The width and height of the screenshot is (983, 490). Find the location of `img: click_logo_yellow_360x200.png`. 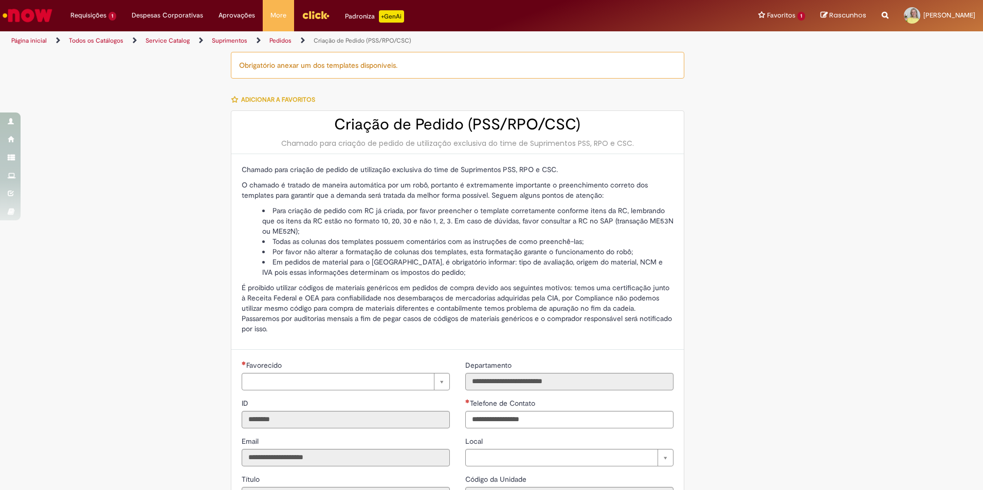

img: click_logo_yellow_360x200.png is located at coordinates (316, 15).